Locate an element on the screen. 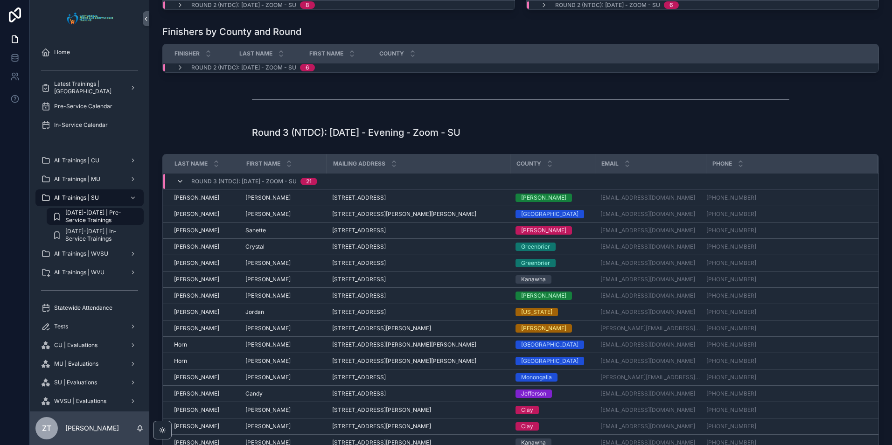 The width and height of the screenshot is (892, 445). div: Kanawha is located at coordinates (533, 280).